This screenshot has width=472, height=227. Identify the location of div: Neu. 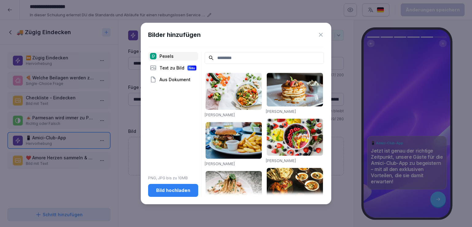
(192, 68).